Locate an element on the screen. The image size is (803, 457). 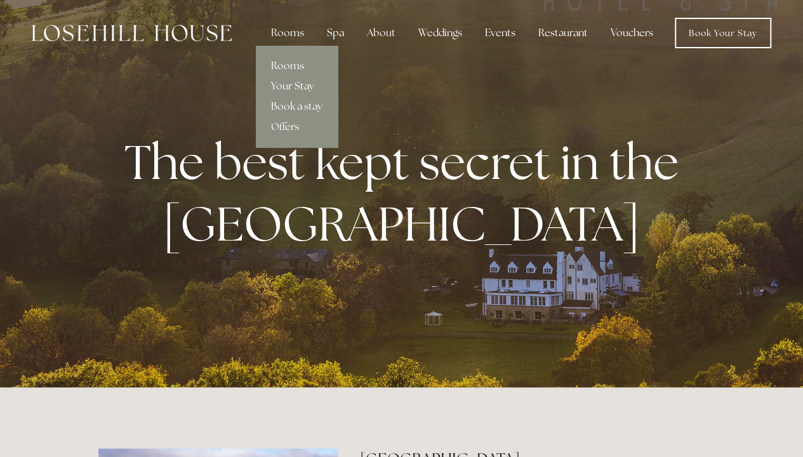
div: Events is located at coordinates (500, 33).